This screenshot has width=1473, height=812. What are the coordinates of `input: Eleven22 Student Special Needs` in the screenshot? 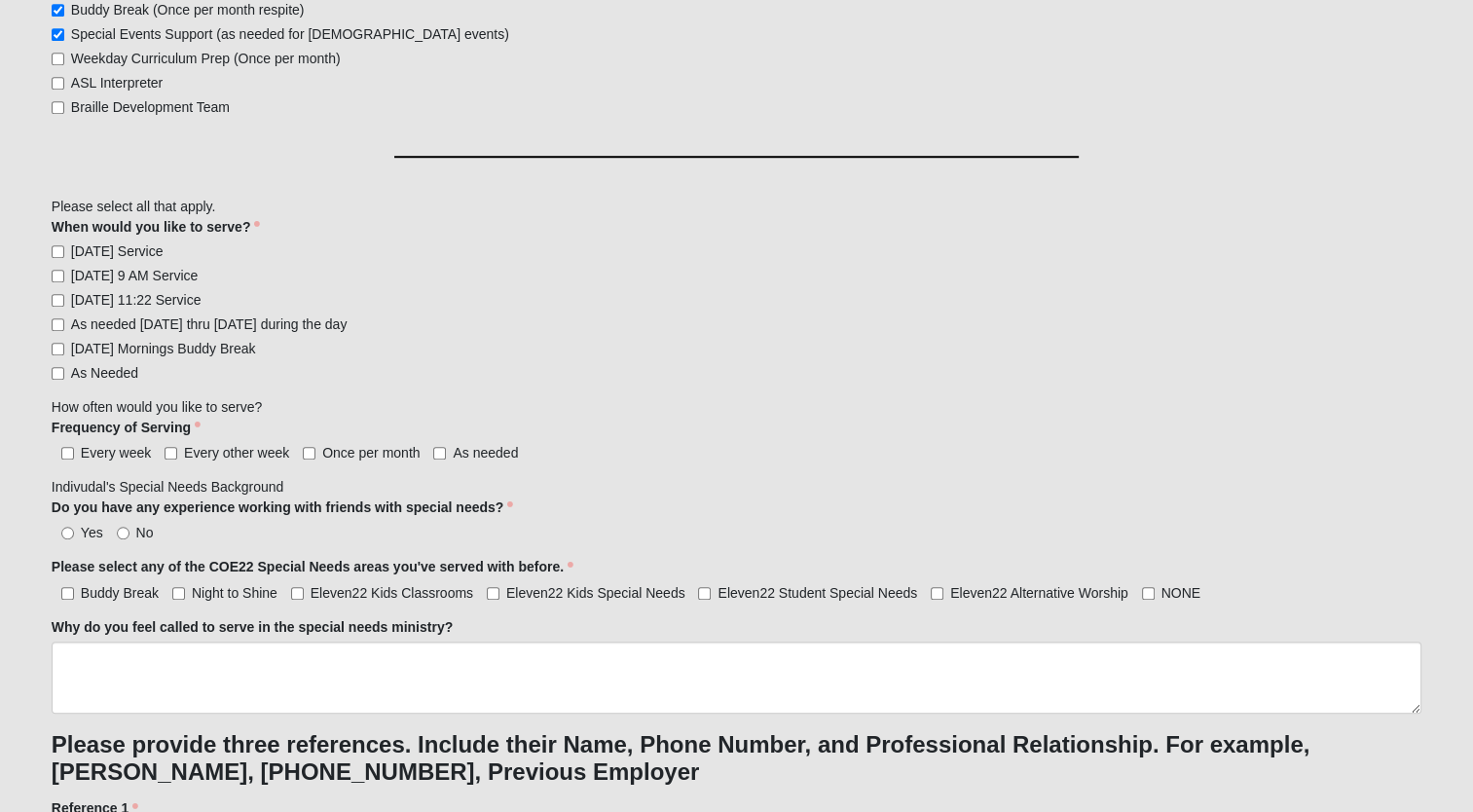 It's located at (703, 593).